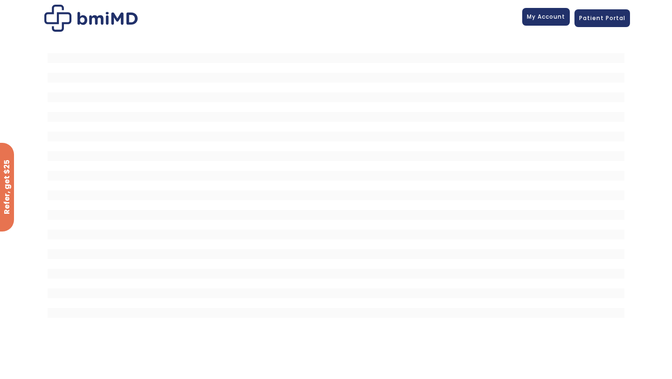 The width and height of the screenshot is (672, 379). Describe the element at coordinates (602, 18) in the screenshot. I see `a: Patient Portal` at that location.